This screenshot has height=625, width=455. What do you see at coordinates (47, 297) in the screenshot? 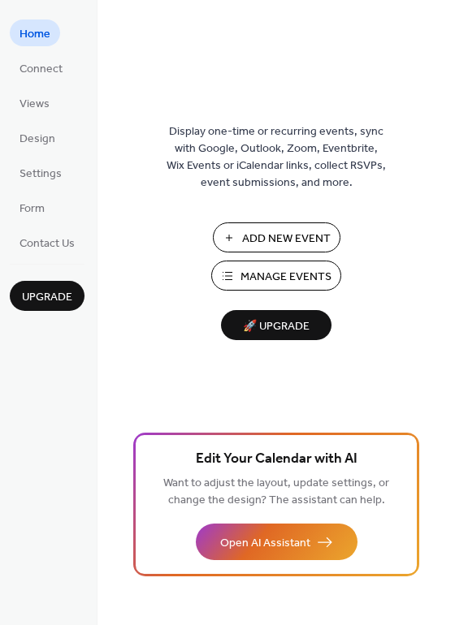
I see `span: Upgrade` at bounding box center [47, 297].